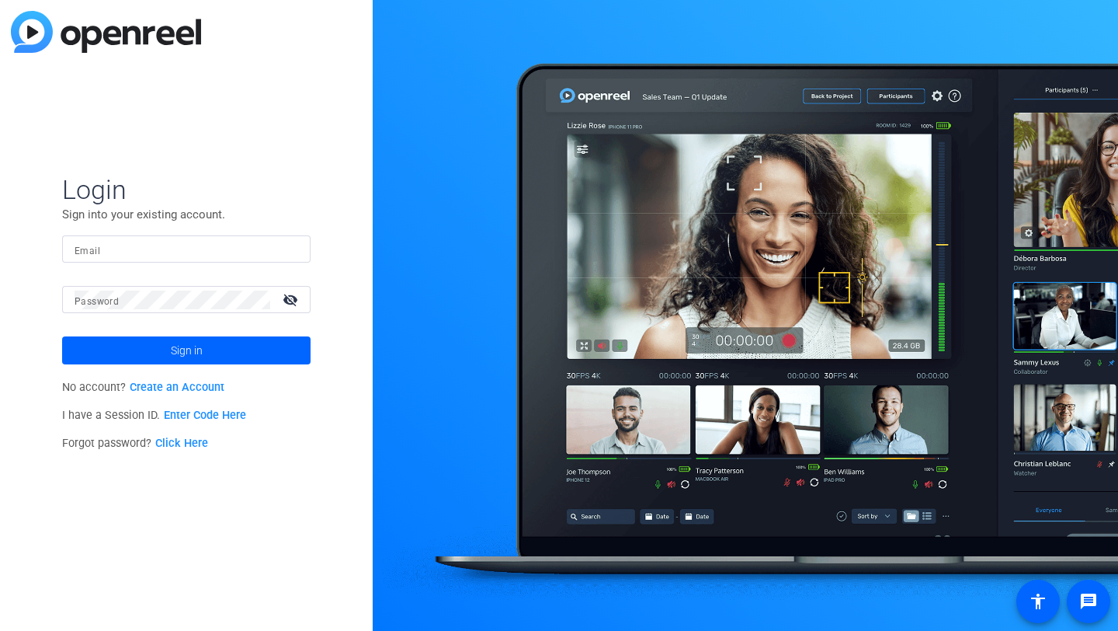 This screenshot has width=1118, height=631. I want to click on input: Enter Email Address, so click(186, 249).